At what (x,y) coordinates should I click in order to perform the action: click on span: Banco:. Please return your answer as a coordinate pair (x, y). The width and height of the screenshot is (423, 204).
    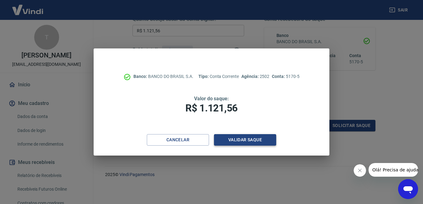
    Looking at the image, I should click on (141, 77).